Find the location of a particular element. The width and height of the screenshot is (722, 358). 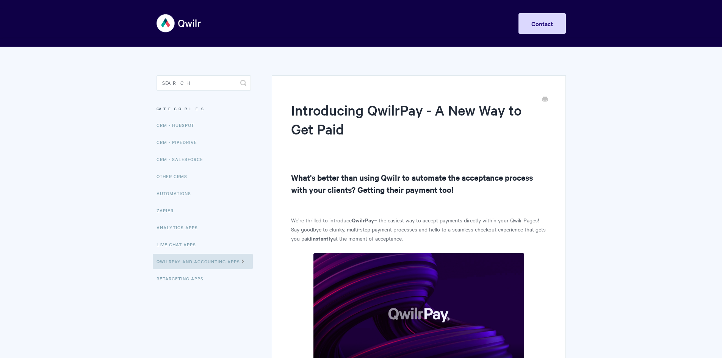

a: Zapier is located at coordinates (168, 210).